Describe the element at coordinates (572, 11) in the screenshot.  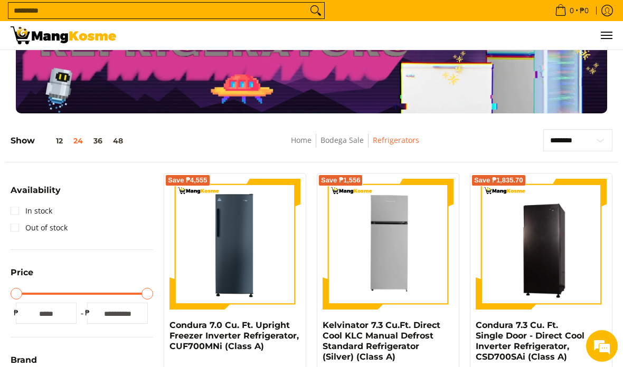
I see `span: 0` at that location.